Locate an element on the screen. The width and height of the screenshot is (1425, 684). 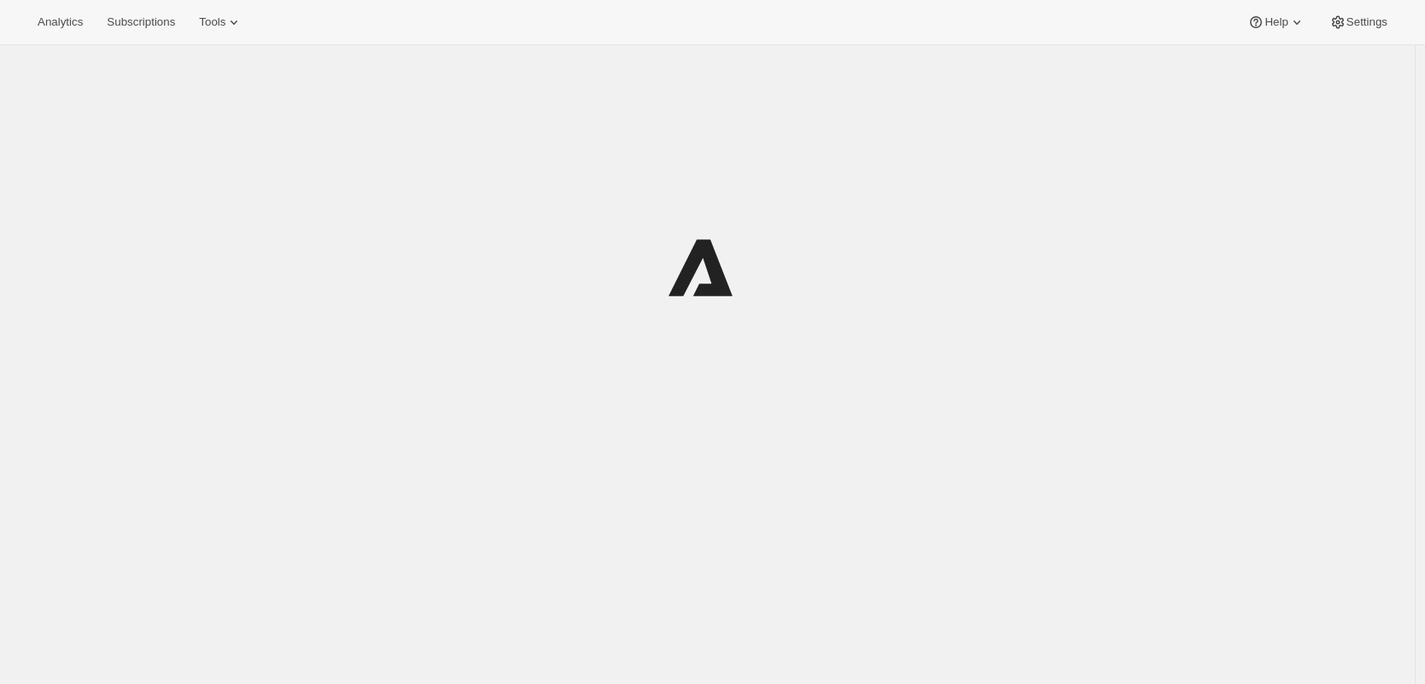
button: Settings is located at coordinates (1359, 22).